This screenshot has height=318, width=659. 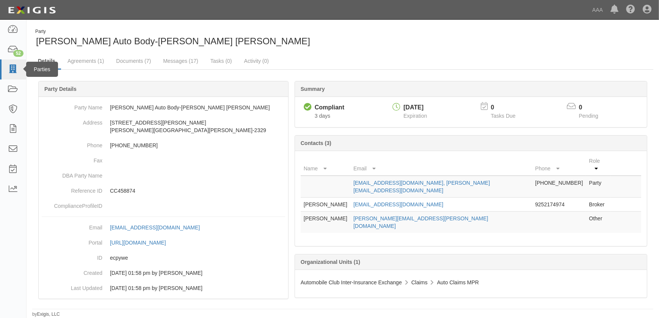 I want to click on dt: Party Name, so click(x=72, y=106).